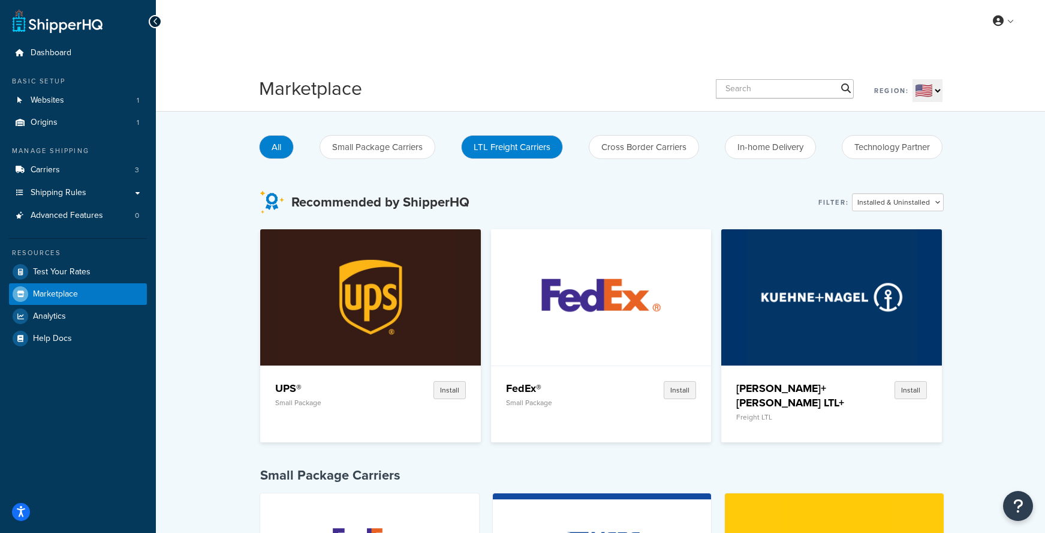  What do you see at coordinates (47, 100) in the screenshot?
I see `span: Websites` at bounding box center [47, 100].